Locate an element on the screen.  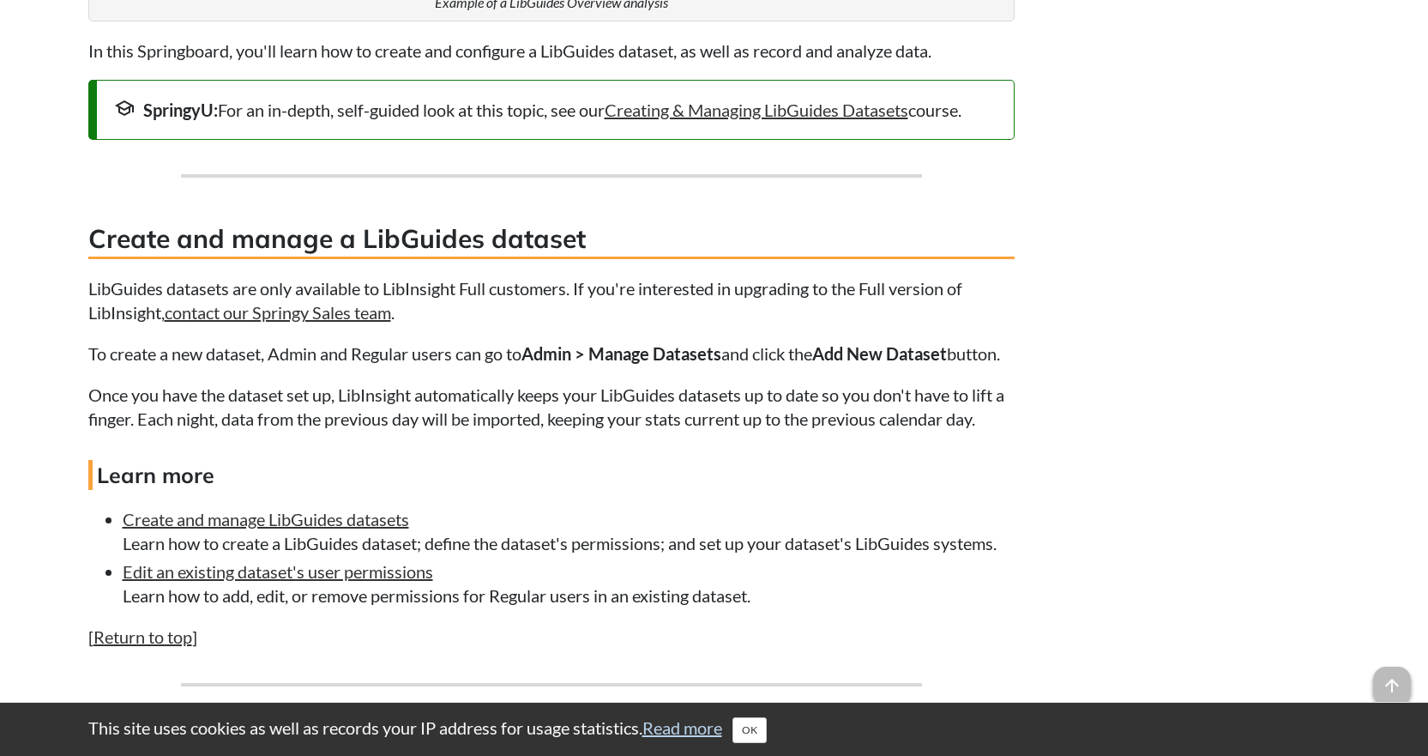
span: arrow_upward is located at coordinates (1392, 685).